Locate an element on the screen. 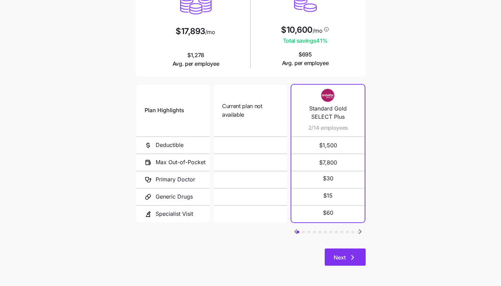  span: Total savings 41 % is located at coordinates (305, 41).